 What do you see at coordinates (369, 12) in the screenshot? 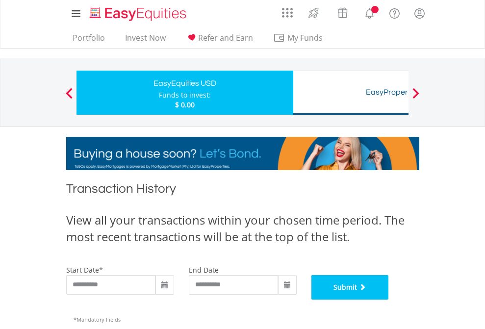
I see `a: Notifications` at bounding box center [369, 12].